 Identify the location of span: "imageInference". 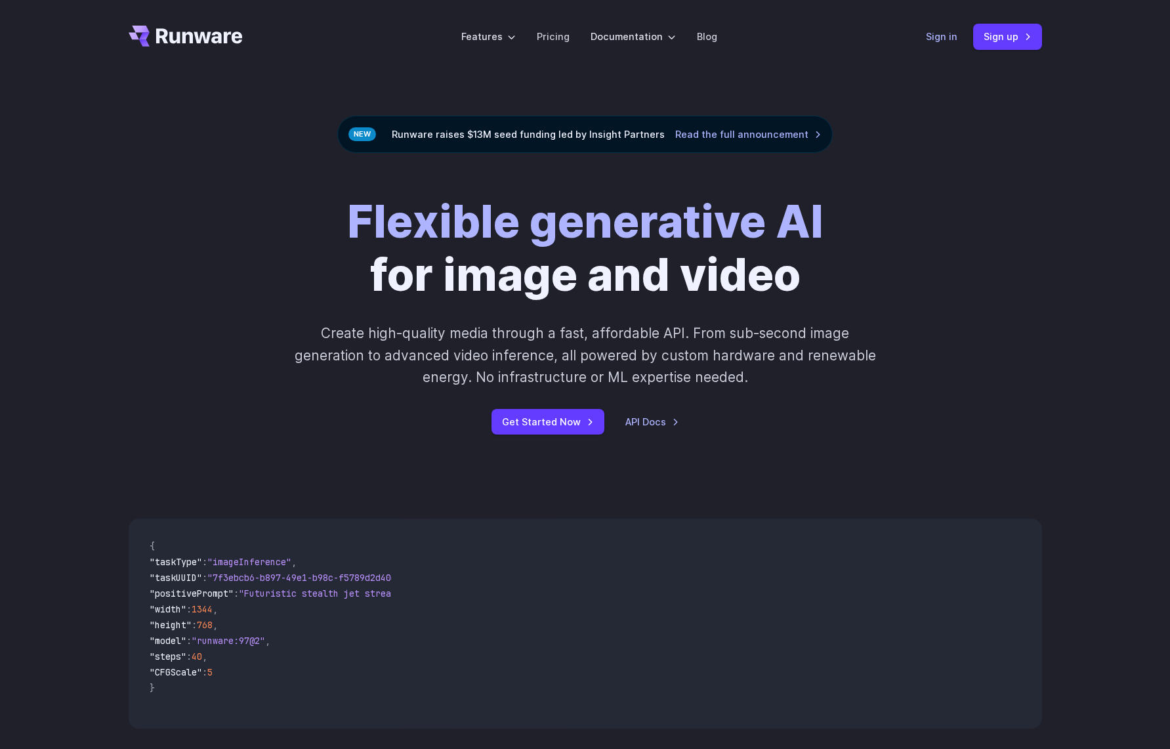
(249, 562).